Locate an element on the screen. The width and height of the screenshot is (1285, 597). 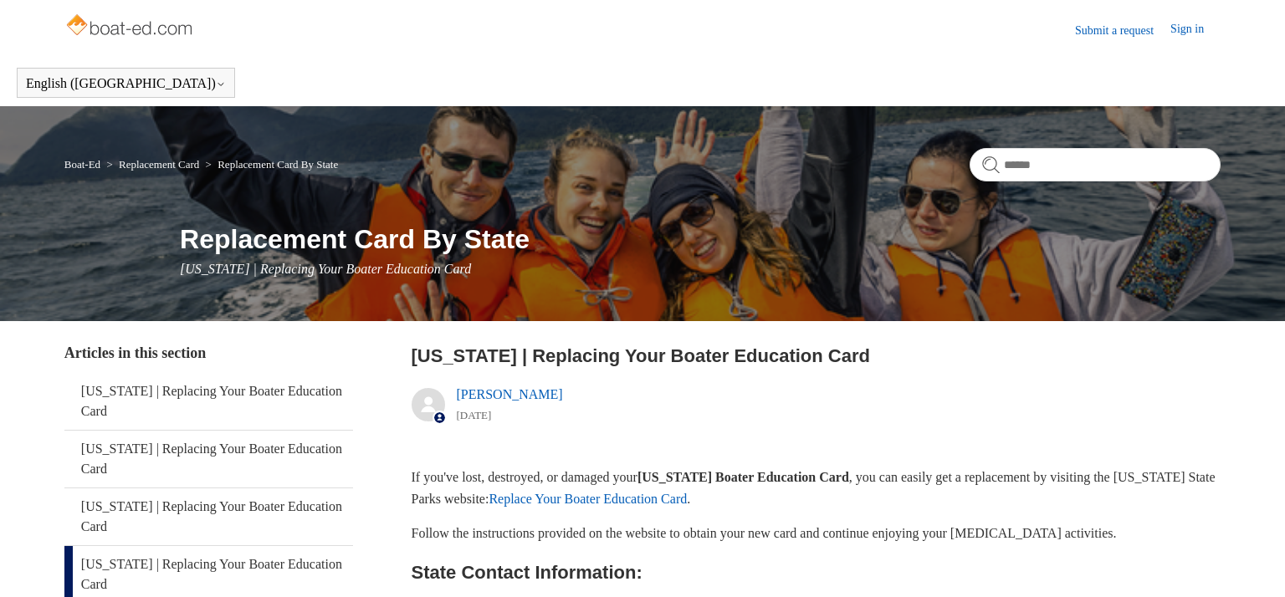
time: 05/22/2024, 12:15 is located at coordinates (474, 415).